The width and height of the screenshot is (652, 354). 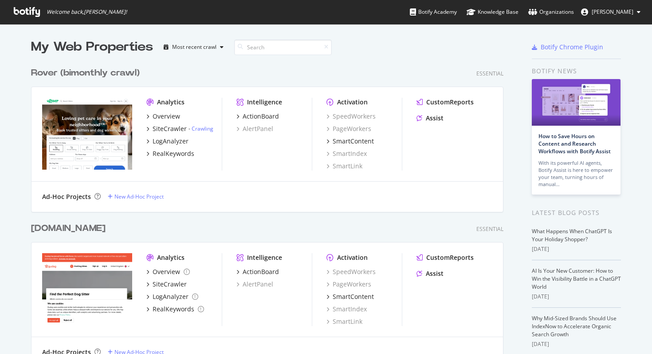 What do you see at coordinates (576, 71) in the screenshot?
I see `div: Botify news` at bounding box center [576, 71].